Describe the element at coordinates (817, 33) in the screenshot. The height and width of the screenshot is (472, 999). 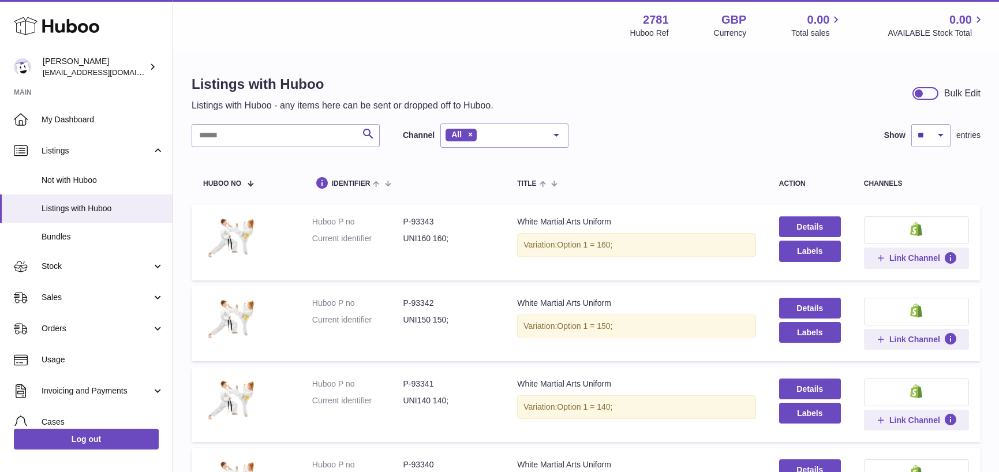
I see `span: Total sales` at that location.